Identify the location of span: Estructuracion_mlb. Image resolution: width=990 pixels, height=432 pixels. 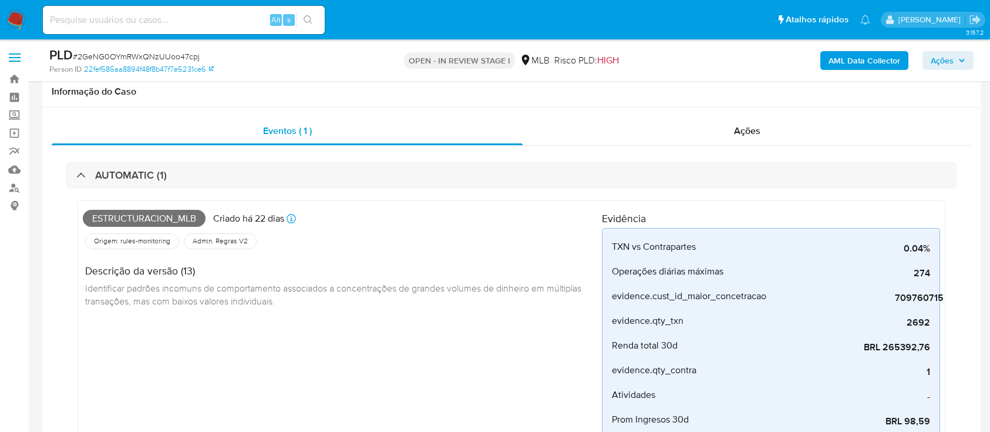
(144, 218).